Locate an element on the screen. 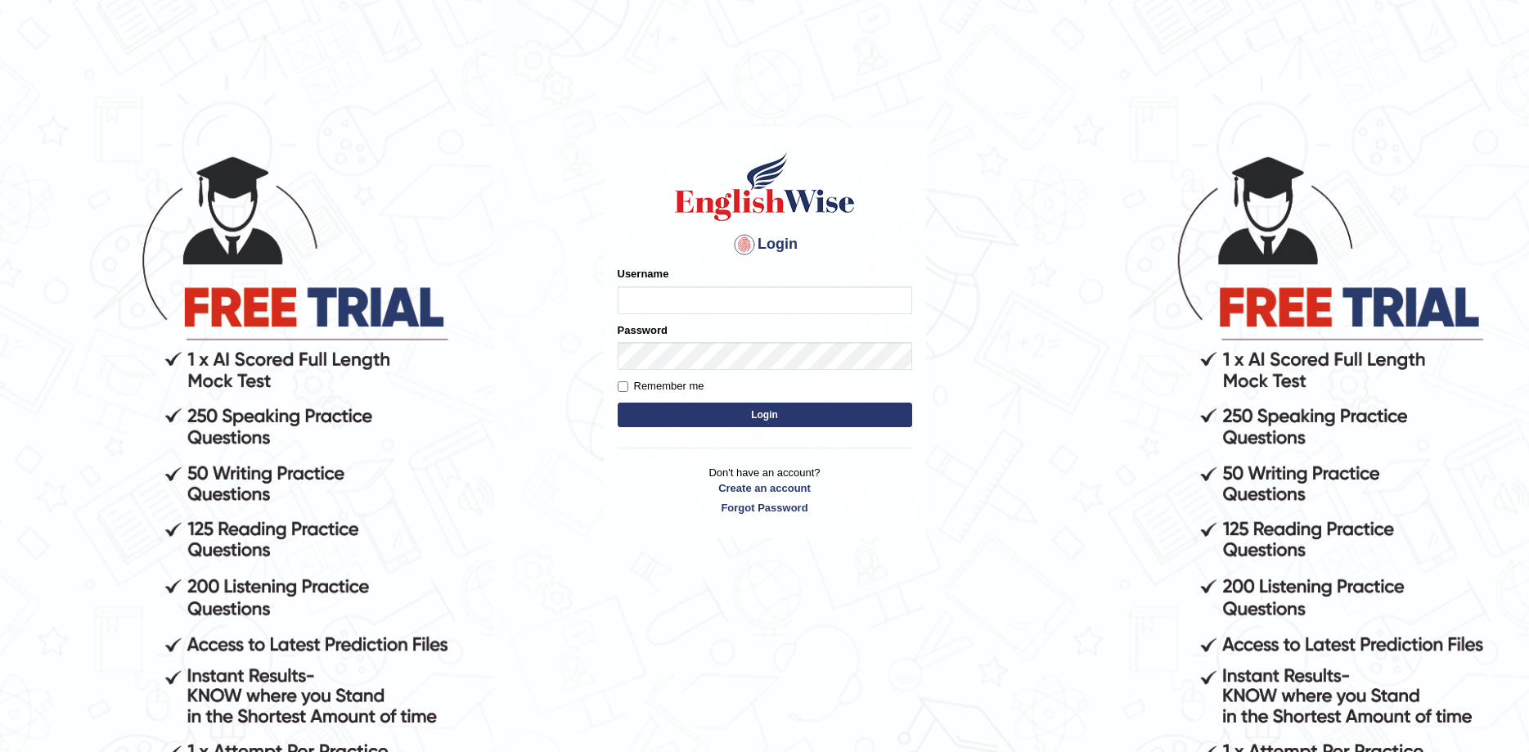 The width and height of the screenshot is (1529, 752). a: Forgot Password is located at coordinates (765, 507).